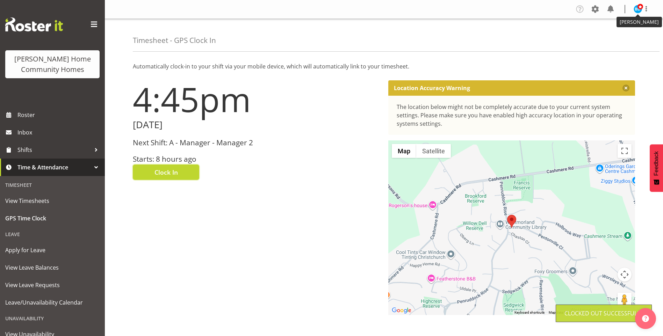  What do you see at coordinates (54, 150) in the screenshot?
I see `span: Shifts` at bounding box center [54, 150].